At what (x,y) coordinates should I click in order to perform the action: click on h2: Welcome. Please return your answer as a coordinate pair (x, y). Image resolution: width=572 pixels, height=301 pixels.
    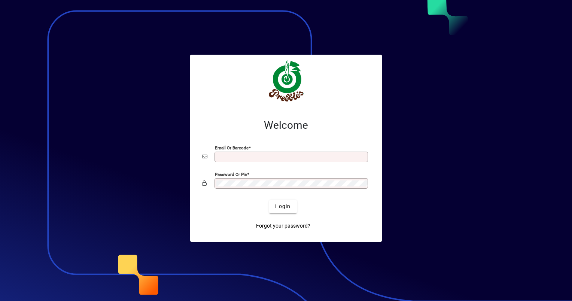
    Looking at the image, I should click on (286, 125).